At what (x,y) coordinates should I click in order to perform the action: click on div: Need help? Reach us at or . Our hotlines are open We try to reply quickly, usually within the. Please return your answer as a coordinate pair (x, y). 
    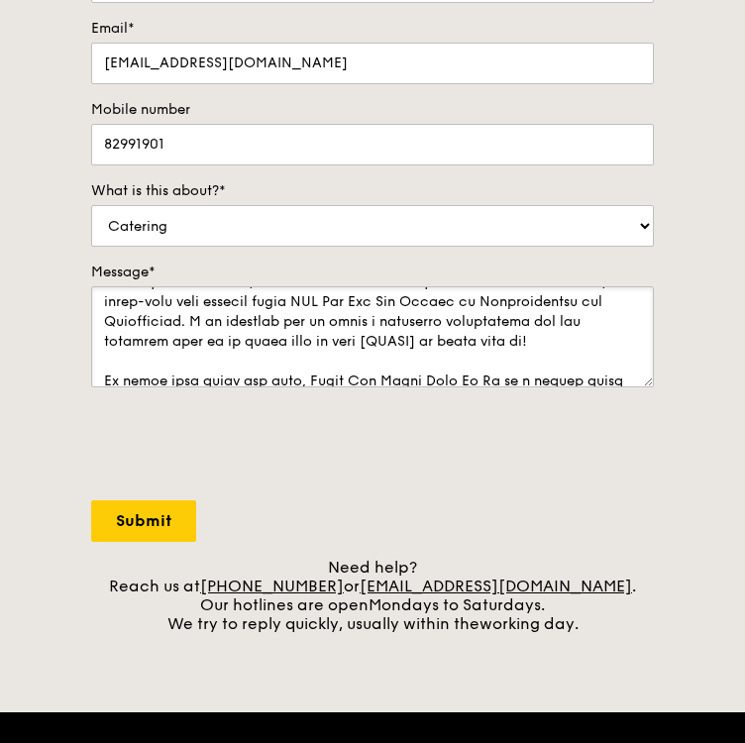
    Looking at the image, I should click on (372, 595).